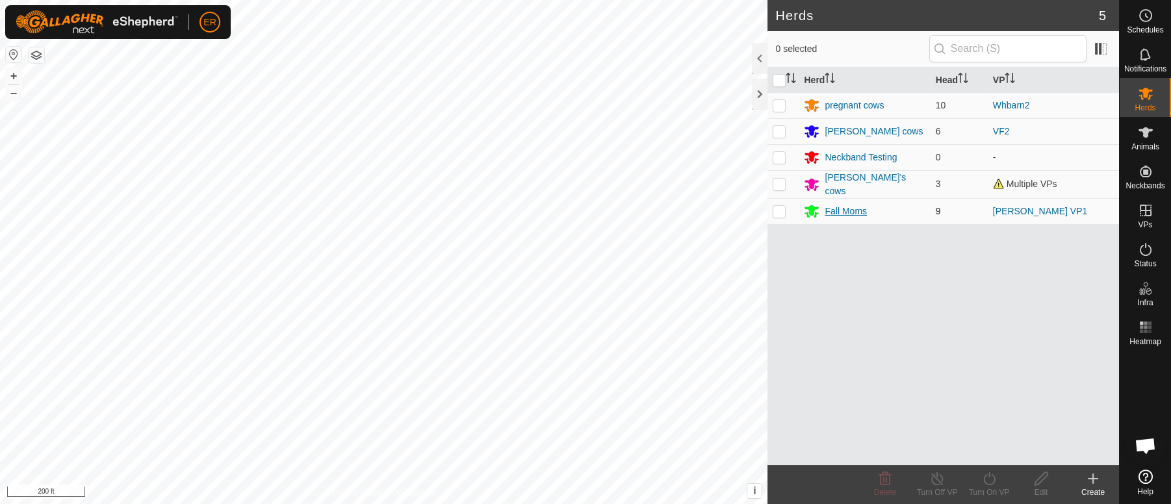  What do you see at coordinates (36, 55) in the screenshot?
I see `button: Map Layers` at bounding box center [36, 55].